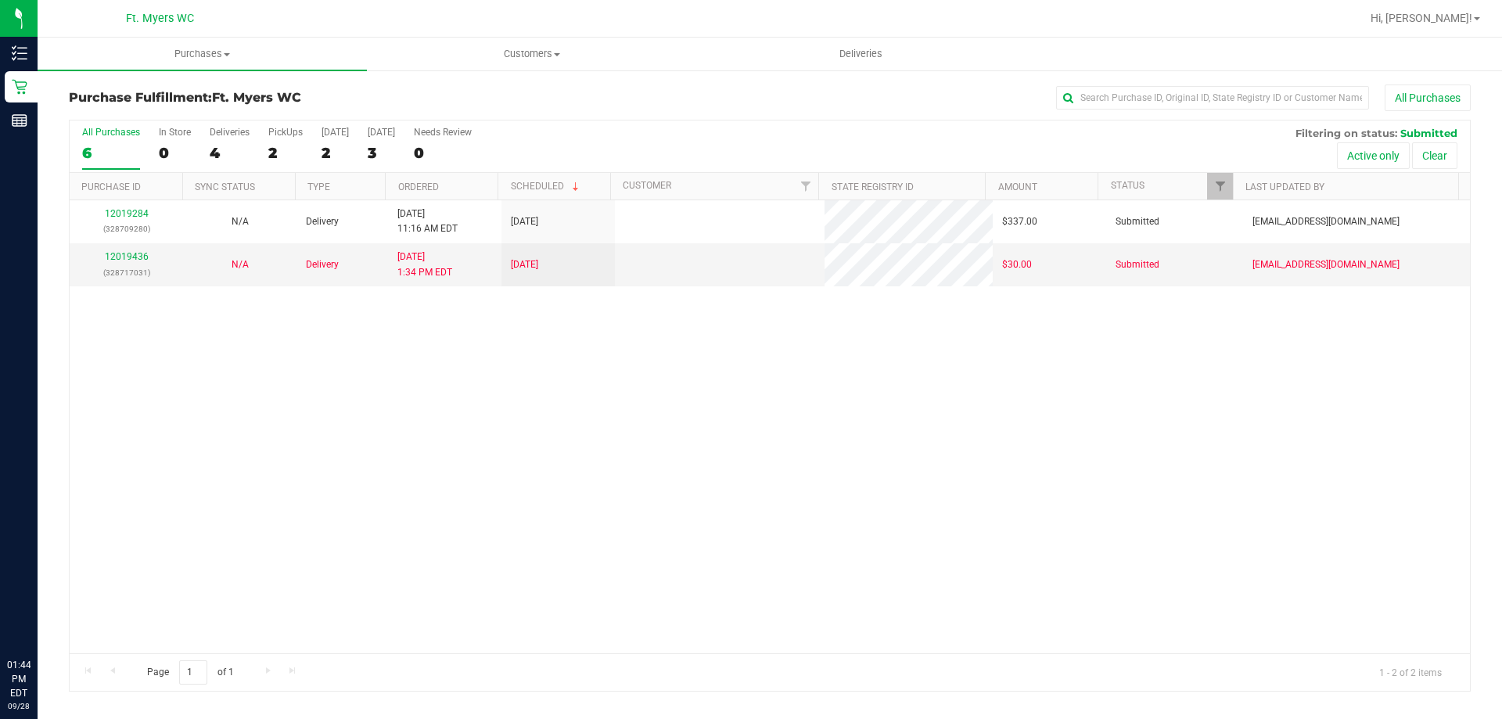 The width and height of the screenshot is (1502, 719). What do you see at coordinates (126, 228) in the screenshot?
I see `p: (328709280)` at bounding box center [126, 228].